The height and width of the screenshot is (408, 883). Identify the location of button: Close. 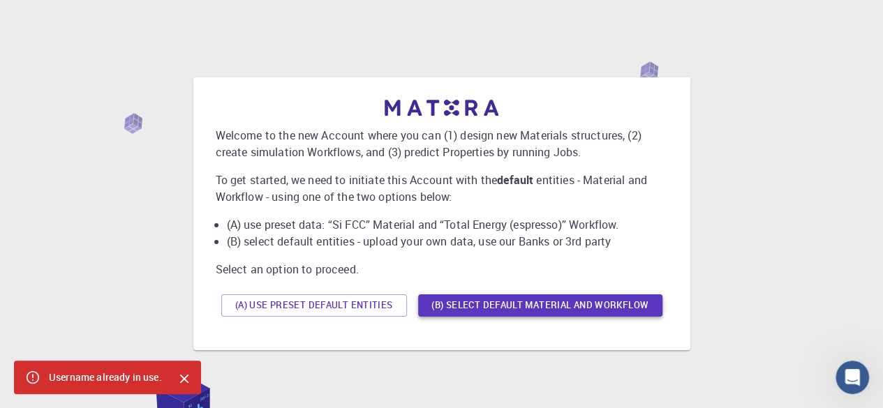
(184, 379).